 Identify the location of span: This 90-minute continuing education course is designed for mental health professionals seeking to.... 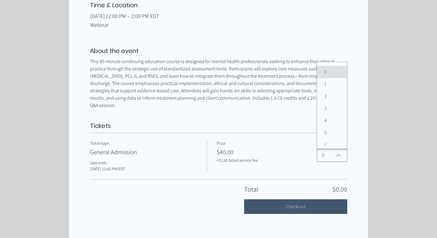
(219, 83).